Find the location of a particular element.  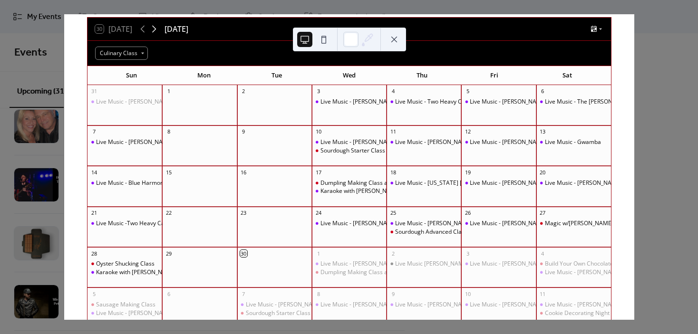

div: Magic w/Mike Rangel - Magic Castle Magician is located at coordinates (573, 223).